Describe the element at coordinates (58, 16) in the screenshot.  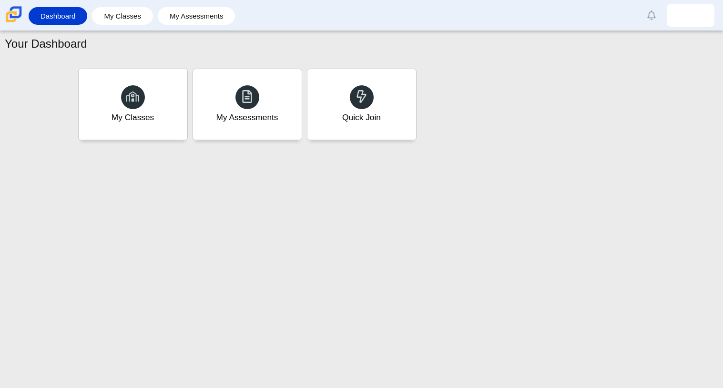
I see `a: Dashboard` at that location.